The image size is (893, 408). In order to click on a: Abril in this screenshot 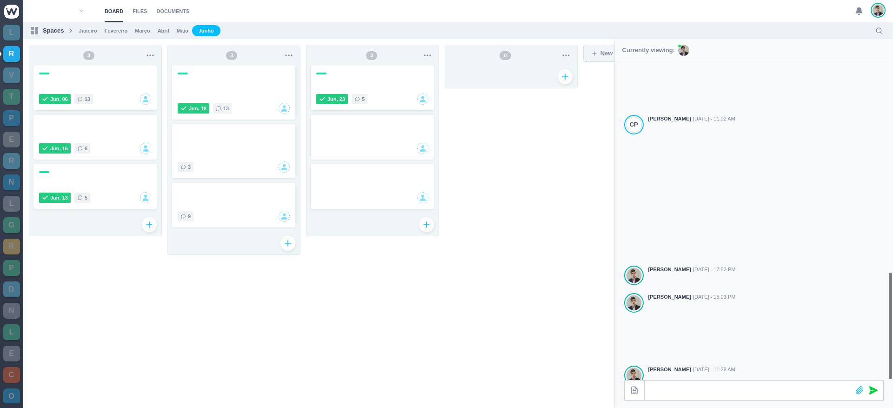, I will do `click(163, 31)`.